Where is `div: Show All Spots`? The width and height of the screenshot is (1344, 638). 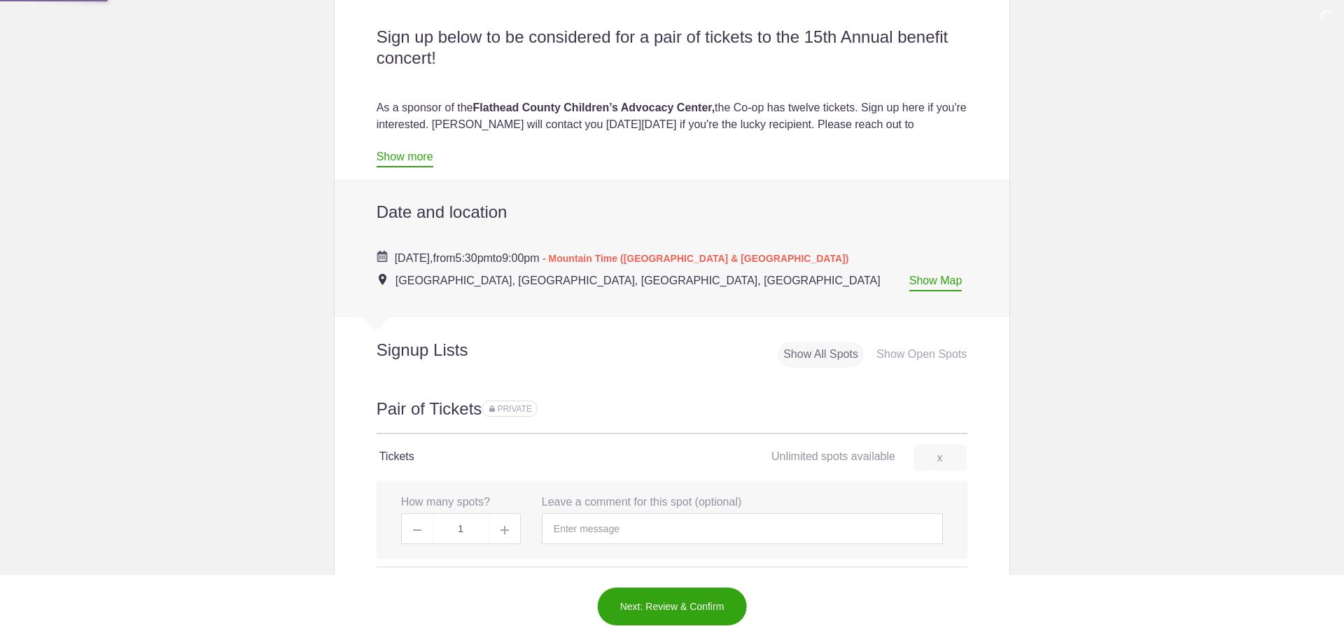
div: Show All Spots is located at coordinates (820, 354).